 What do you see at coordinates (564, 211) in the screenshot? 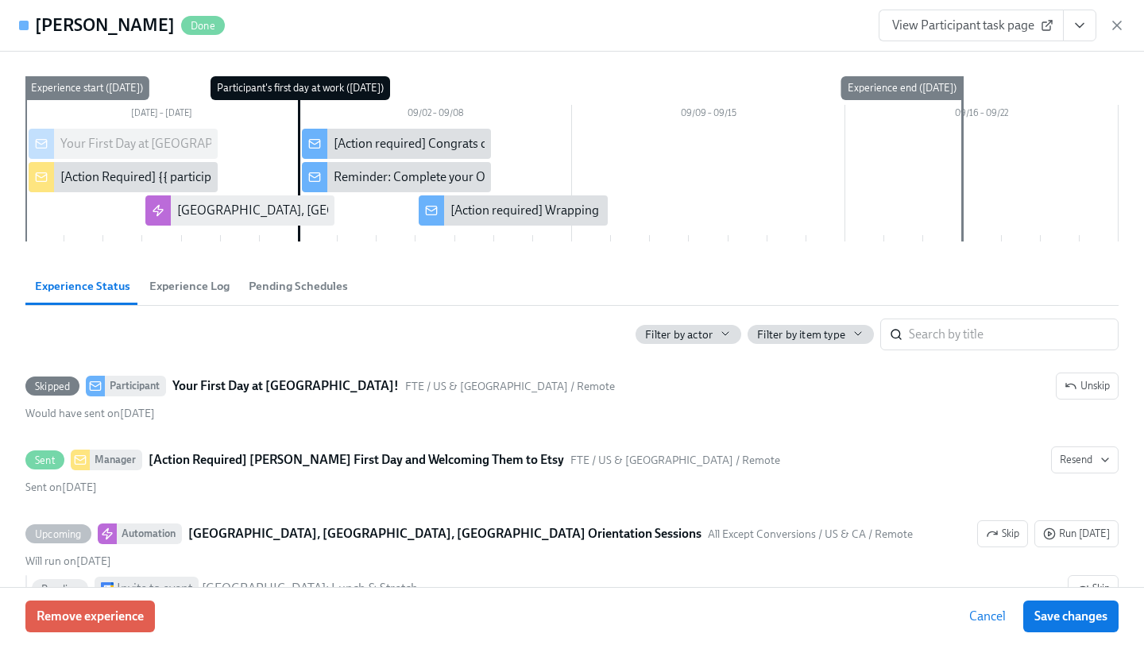
I see `div: [Action required] Wrapping up Week One!` at bounding box center [564, 211].